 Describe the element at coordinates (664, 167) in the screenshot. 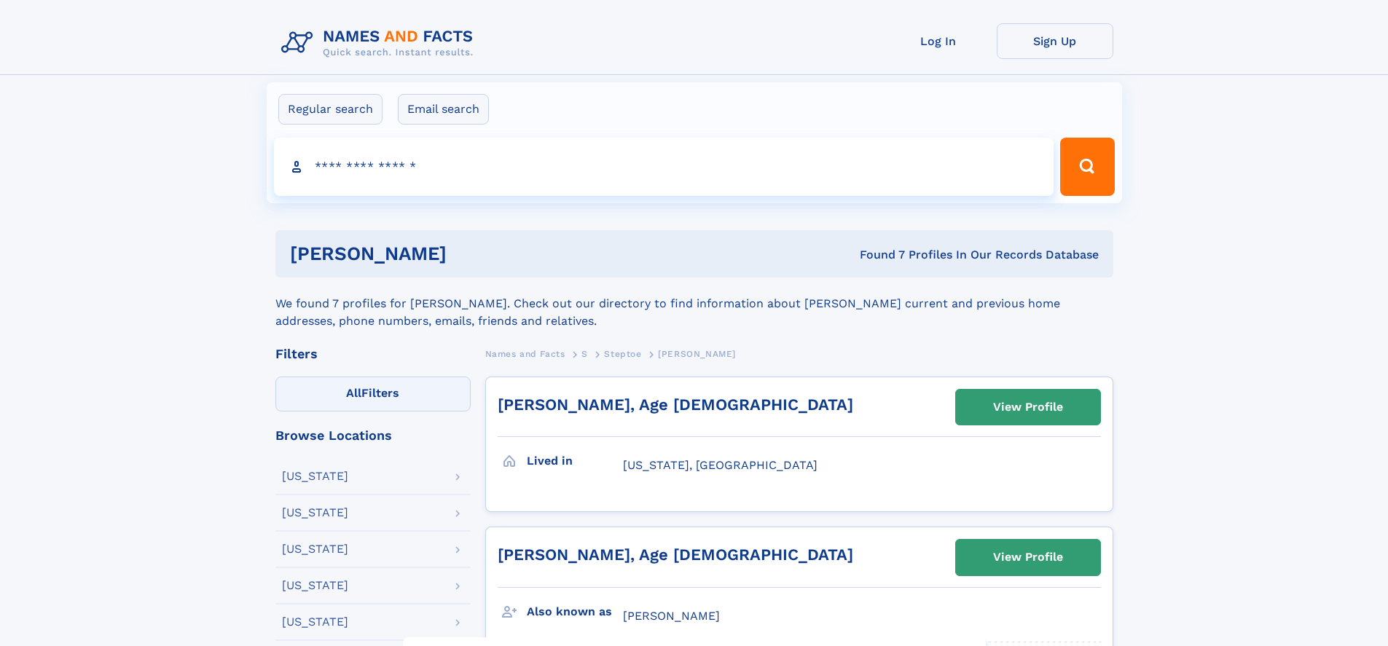

I see `input: search input` at that location.